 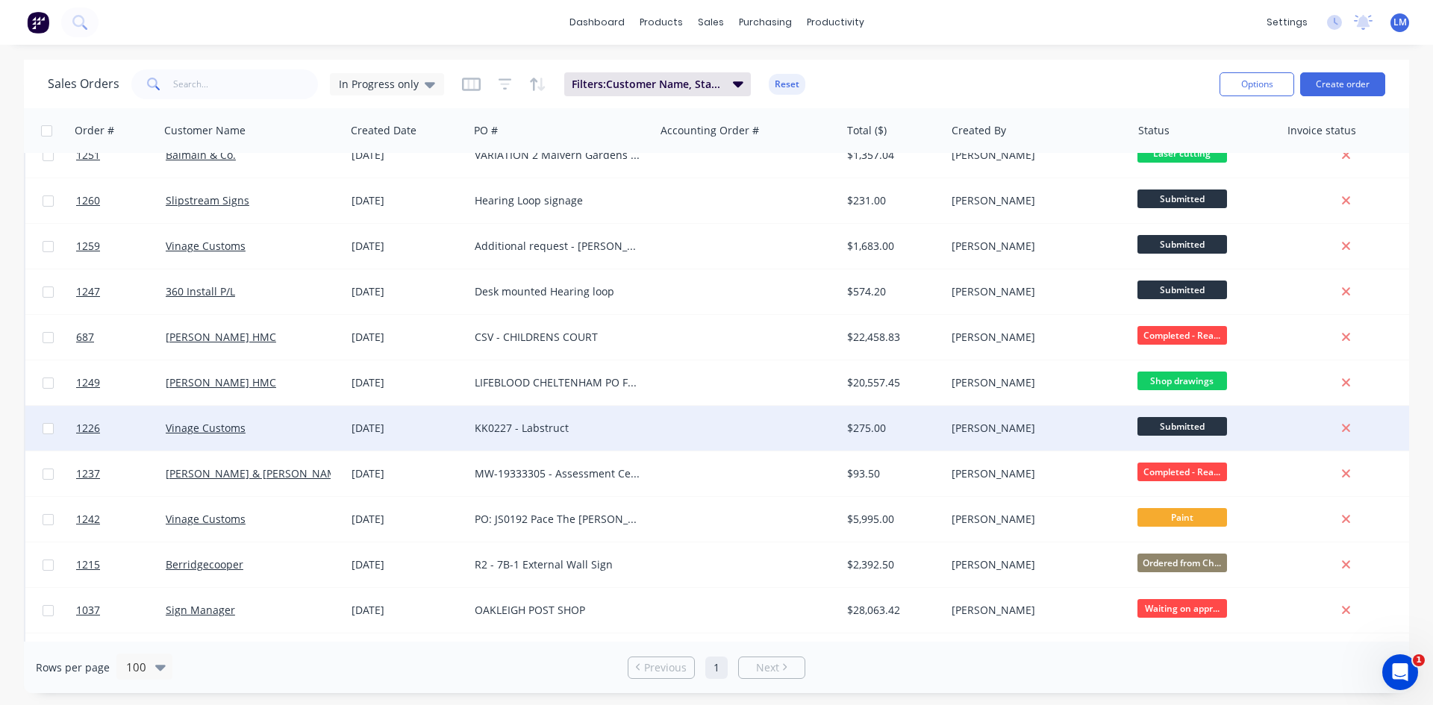 What do you see at coordinates (85, 337) in the screenshot?
I see `span: 687` at bounding box center [85, 337].